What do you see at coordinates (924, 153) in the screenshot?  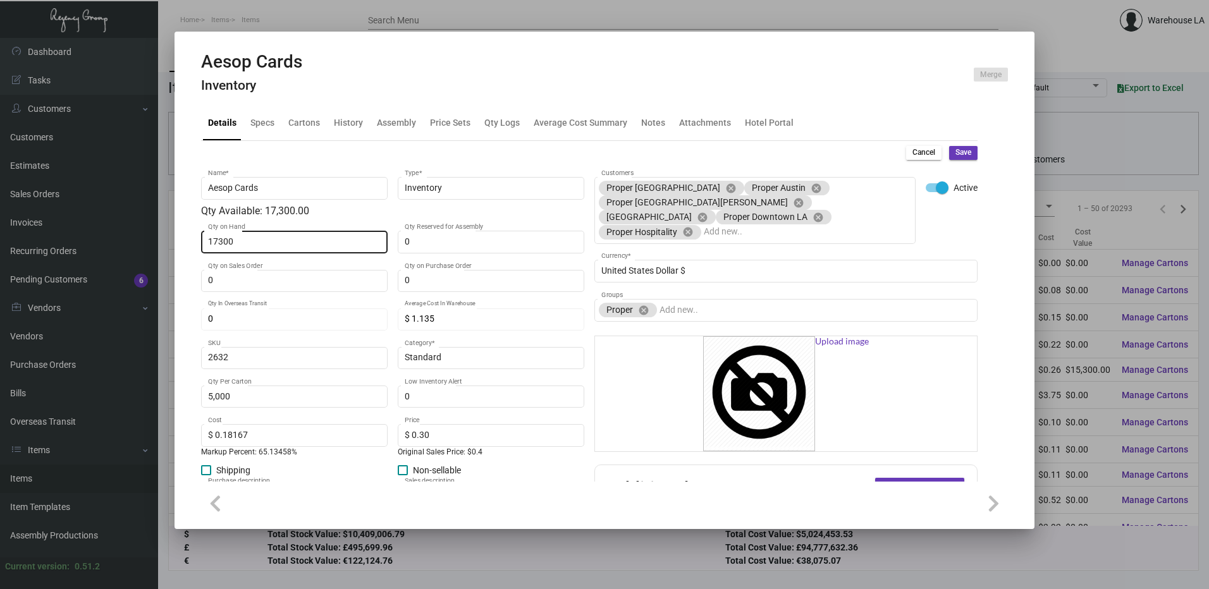 I see `button: Cancel` at bounding box center [924, 153].